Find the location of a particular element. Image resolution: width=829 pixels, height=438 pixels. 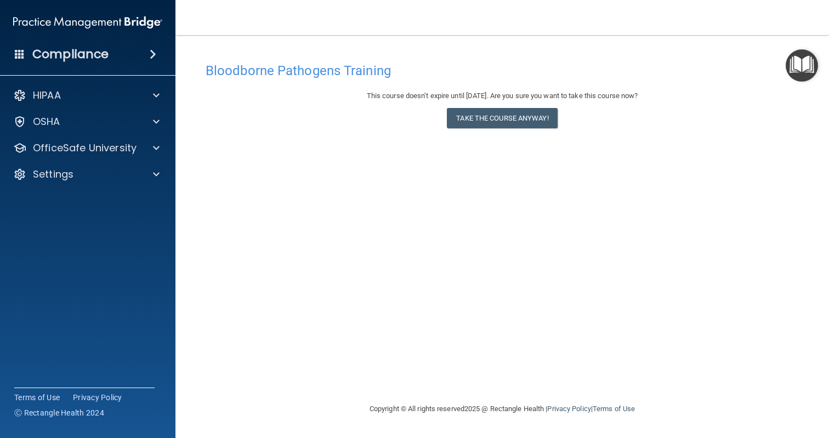

p: HIPAA is located at coordinates (47, 95).